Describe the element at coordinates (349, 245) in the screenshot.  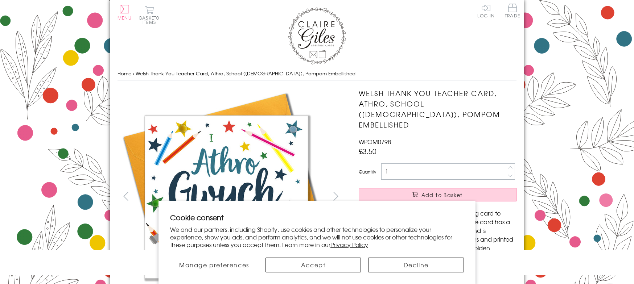
I see `a: Privacy Policy` at that location.